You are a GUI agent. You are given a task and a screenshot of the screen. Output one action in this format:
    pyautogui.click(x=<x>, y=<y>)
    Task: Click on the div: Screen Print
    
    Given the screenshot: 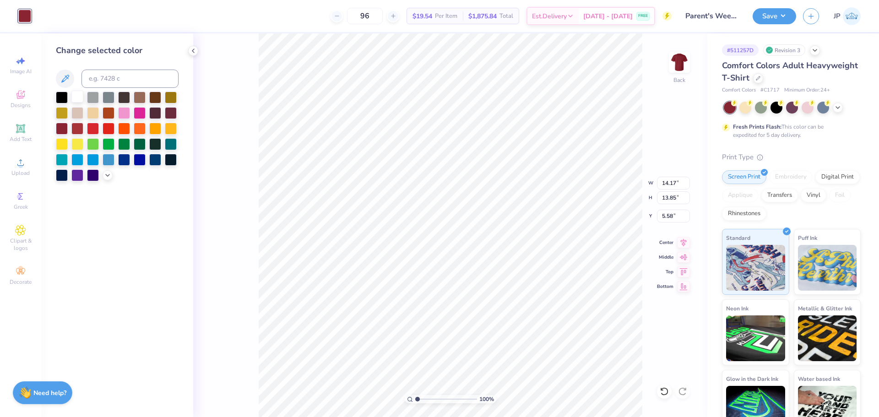 What is the action you would take?
    pyautogui.click(x=744, y=177)
    